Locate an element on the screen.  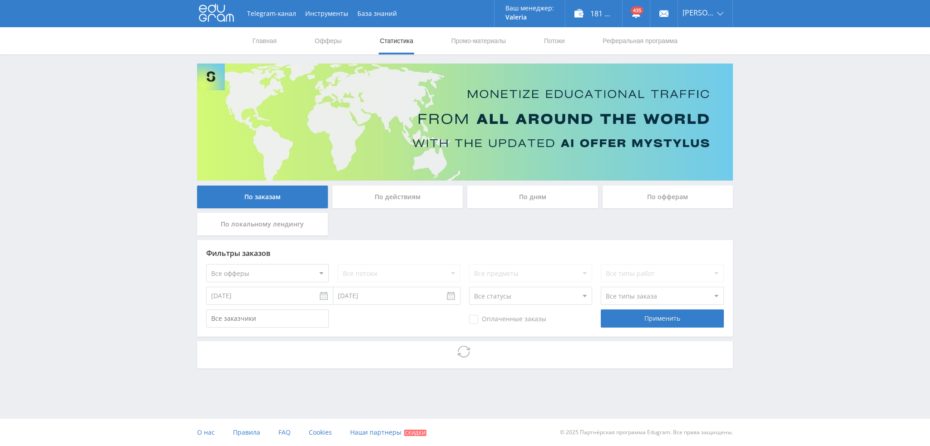
a: Потоки is located at coordinates (554, 41).